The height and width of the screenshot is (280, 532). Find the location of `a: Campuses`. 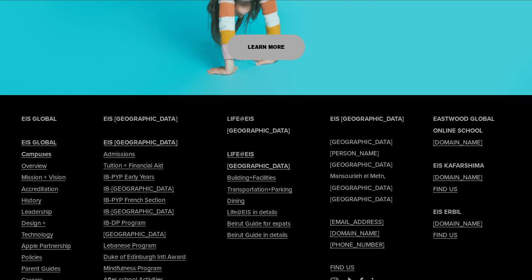

a: Campuses is located at coordinates (36, 154).